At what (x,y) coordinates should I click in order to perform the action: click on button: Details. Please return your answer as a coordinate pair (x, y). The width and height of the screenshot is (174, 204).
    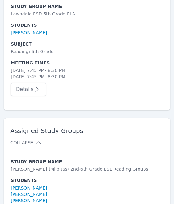
    Looking at the image, I should click on (28, 89).